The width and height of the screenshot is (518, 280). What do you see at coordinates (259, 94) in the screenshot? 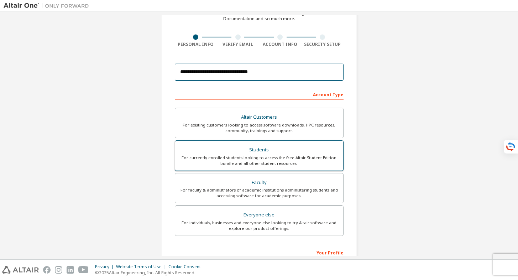
I see `div: Account Type` at bounding box center [259, 94].